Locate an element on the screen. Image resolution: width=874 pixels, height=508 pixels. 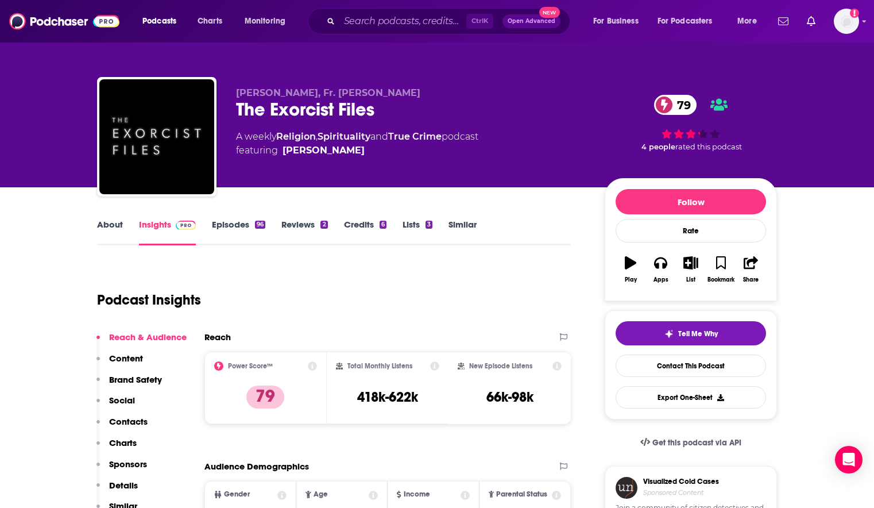
button: Export One-Sheet is located at coordinates (691, 397).